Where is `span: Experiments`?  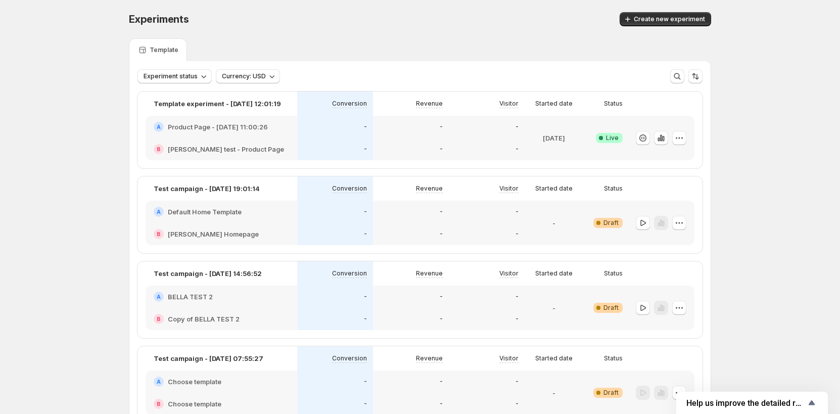 span: Experiments is located at coordinates (159, 19).